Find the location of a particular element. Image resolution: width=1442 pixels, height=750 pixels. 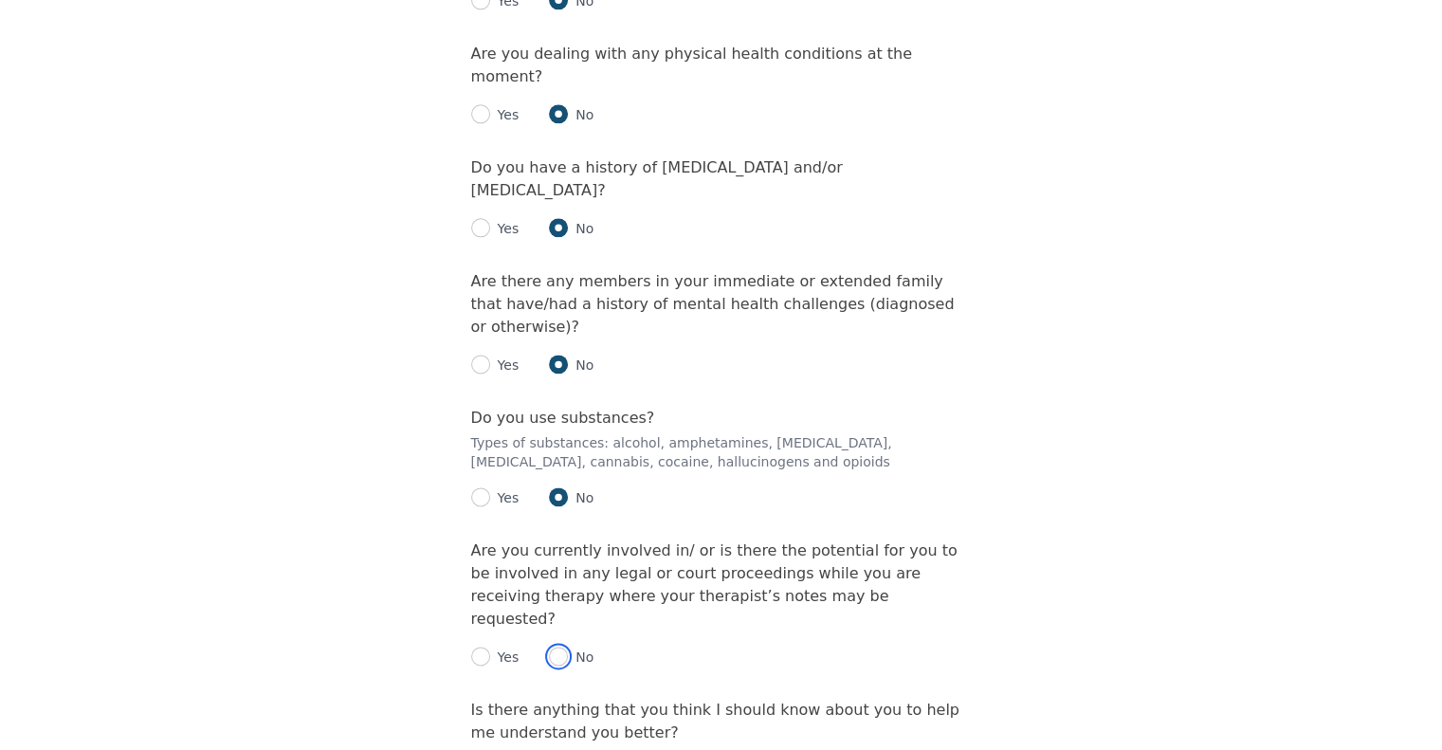

label: Are you currently involved in/ or is there the potential for you to be involved in any legal or c... is located at coordinates (714, 584).